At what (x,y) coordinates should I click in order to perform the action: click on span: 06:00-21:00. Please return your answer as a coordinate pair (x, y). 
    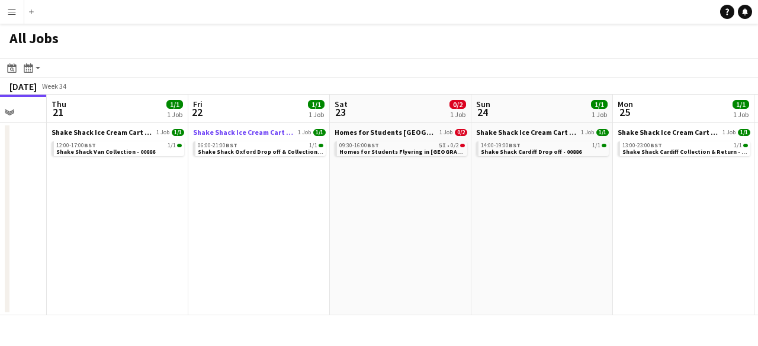
    Looking at the image, I should click on (217, 146).